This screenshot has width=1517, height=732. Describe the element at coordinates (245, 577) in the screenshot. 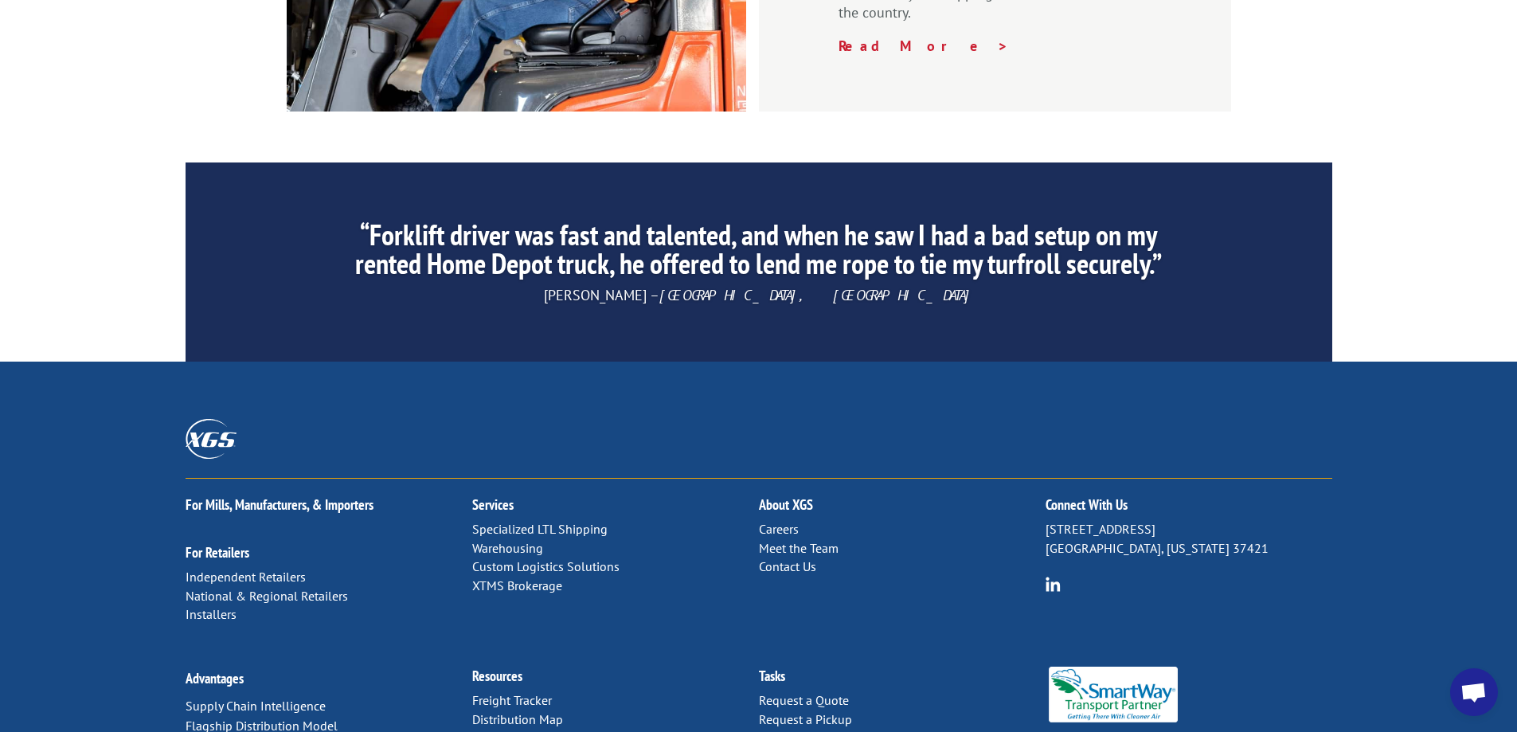

I see `a: Independent Retailers` at that location.